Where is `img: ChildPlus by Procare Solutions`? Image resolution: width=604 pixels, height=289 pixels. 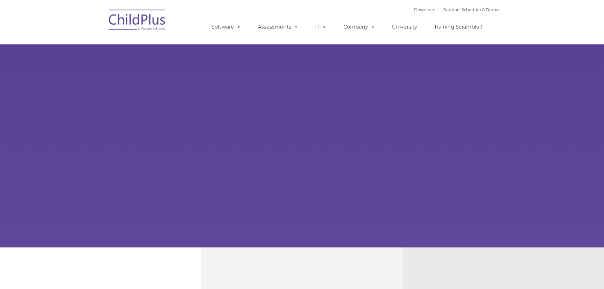
img: ChildPlus by Procare Solutions is located at coordinates (137, 21).